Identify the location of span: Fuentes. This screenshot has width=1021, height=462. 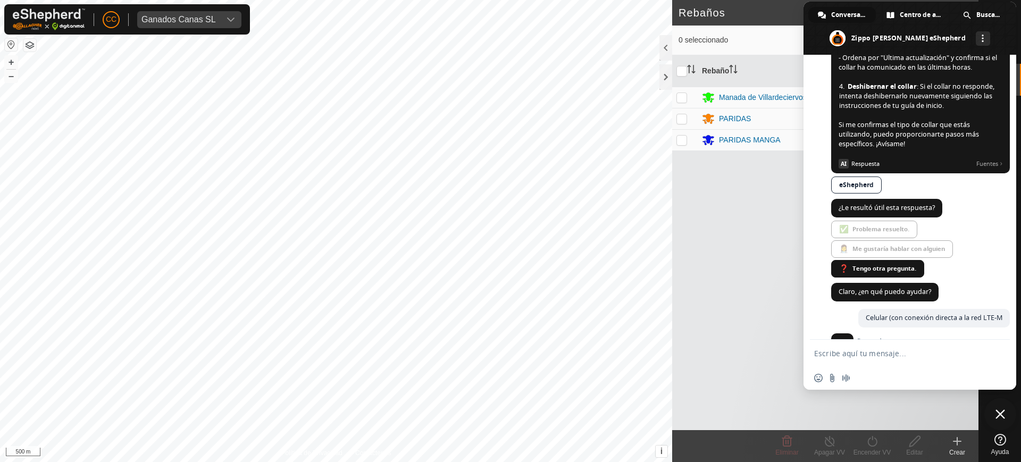
(990, 164).